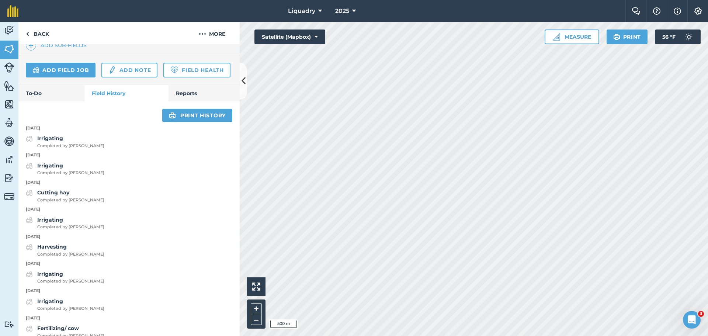 The image size is (708, 336). I want to click on span: 3, so click(701, 314).